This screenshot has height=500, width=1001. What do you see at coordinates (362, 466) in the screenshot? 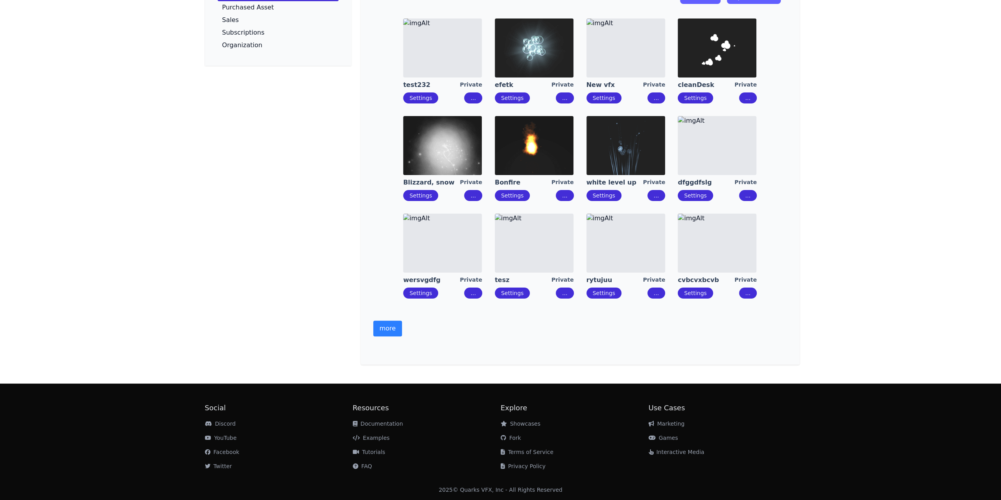
I see `a: FAQ` at bounding box center [362, 466].